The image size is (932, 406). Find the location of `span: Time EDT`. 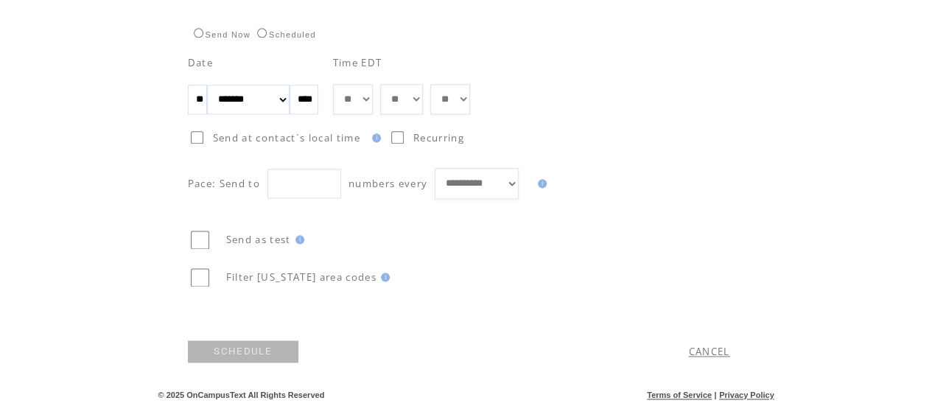

span: Time EDT is located at coordinates (357, 63).